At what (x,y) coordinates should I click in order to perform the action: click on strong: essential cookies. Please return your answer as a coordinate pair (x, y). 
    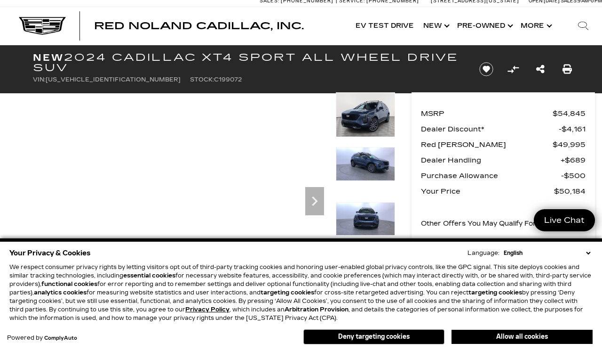
    Looking at the image, I should click on (149, 275).